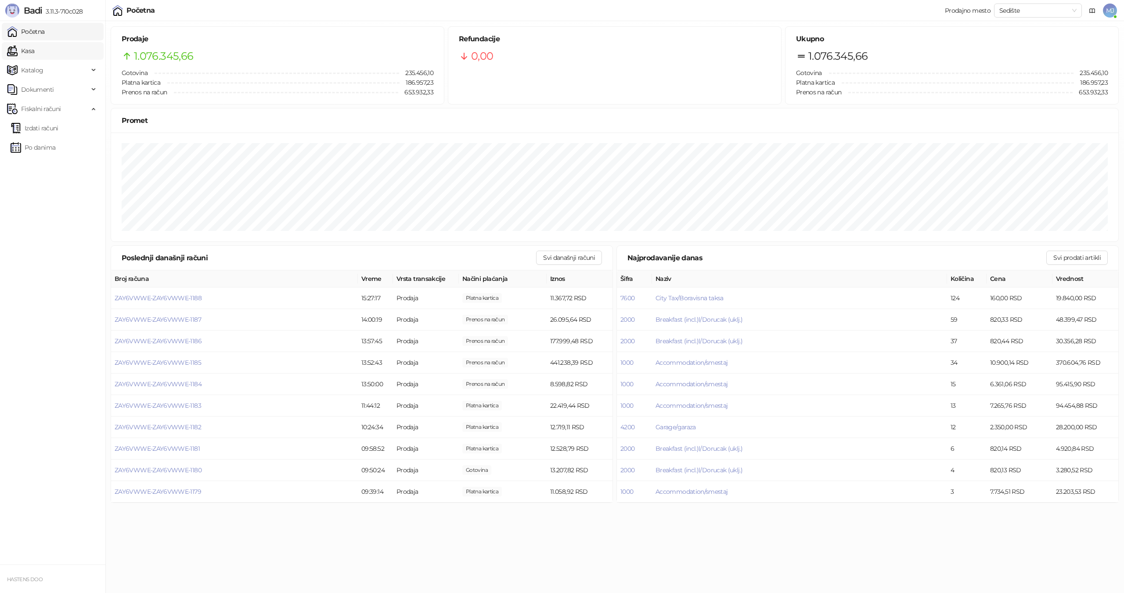 The height and width of the screenshot is (593, 1124). I want to click on td: 15, so click(967, 384).